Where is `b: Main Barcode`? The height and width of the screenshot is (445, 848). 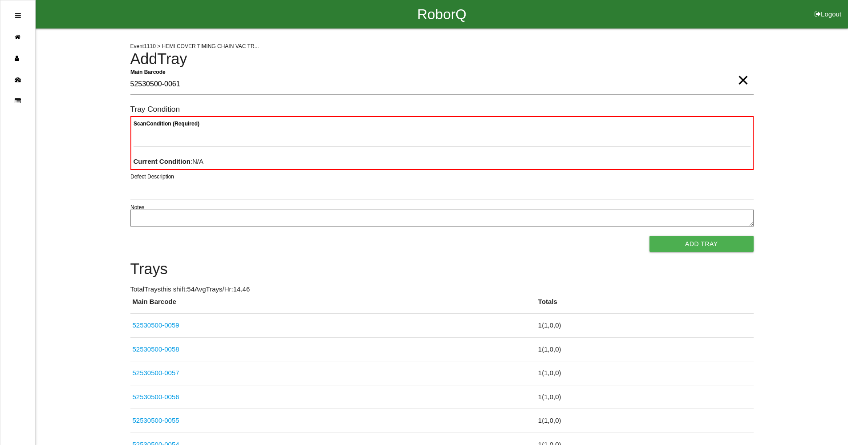
b: Main Barcode is located at coordinates (148, 72).